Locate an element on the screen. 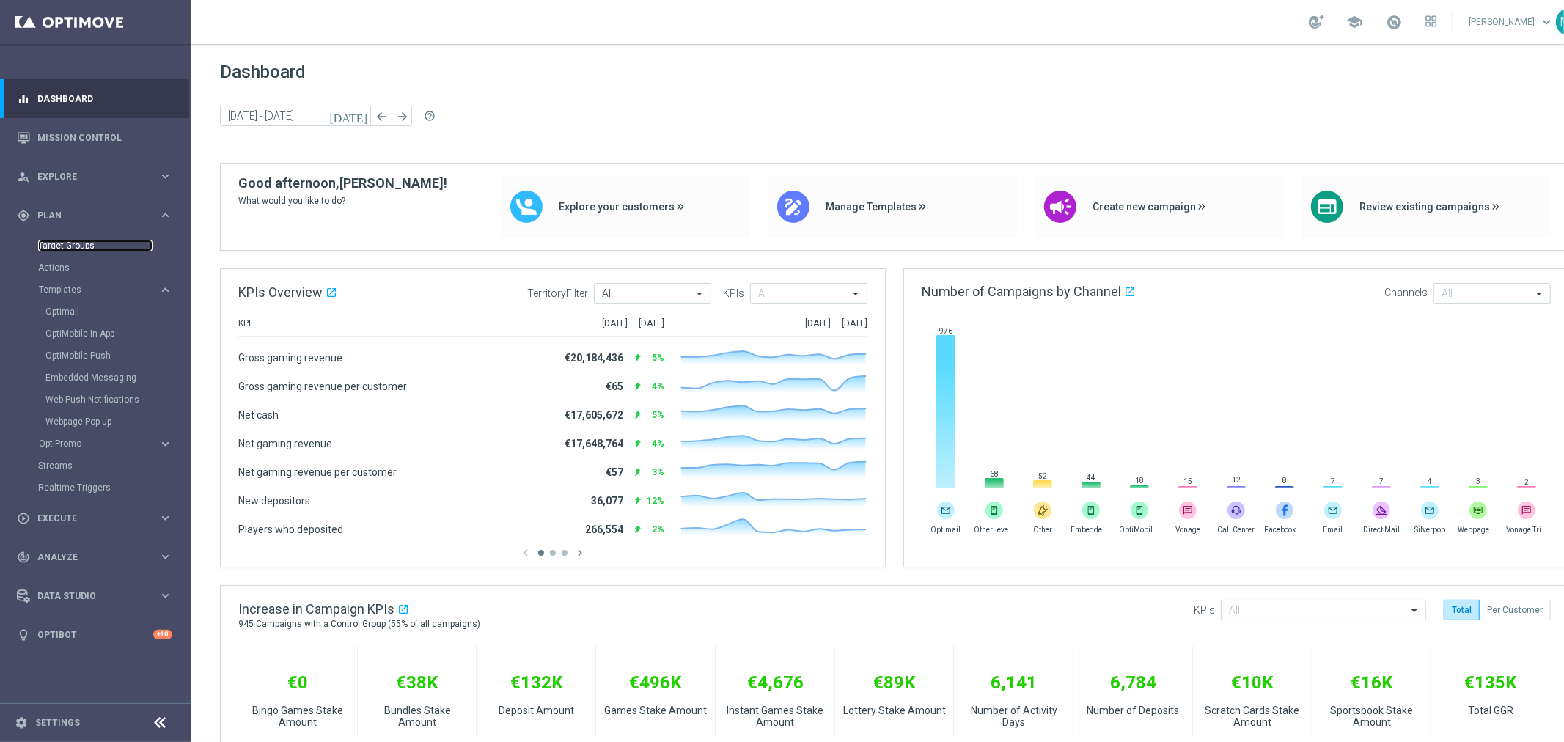  a: OptiMobile In-App is located at coordinates (99, 334).